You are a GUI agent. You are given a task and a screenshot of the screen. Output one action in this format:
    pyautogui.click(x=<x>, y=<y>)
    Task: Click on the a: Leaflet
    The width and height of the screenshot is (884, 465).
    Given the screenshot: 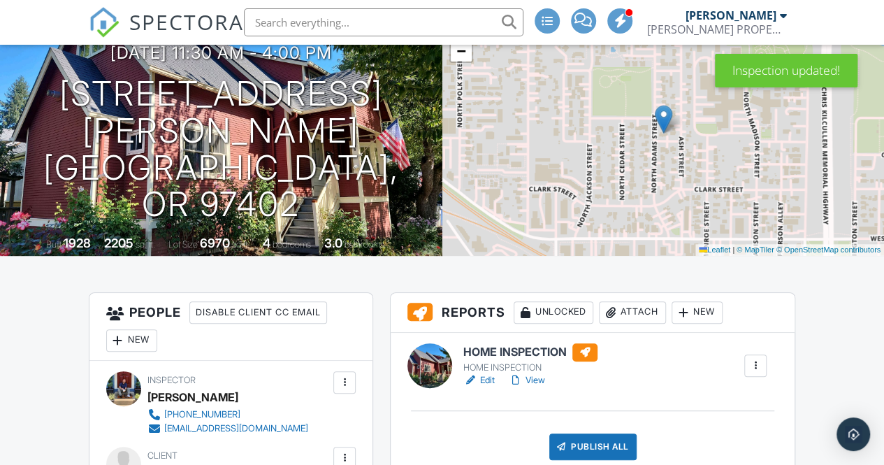 What is the action you would take?
    pyautogui.click(x=714, y=249)
    